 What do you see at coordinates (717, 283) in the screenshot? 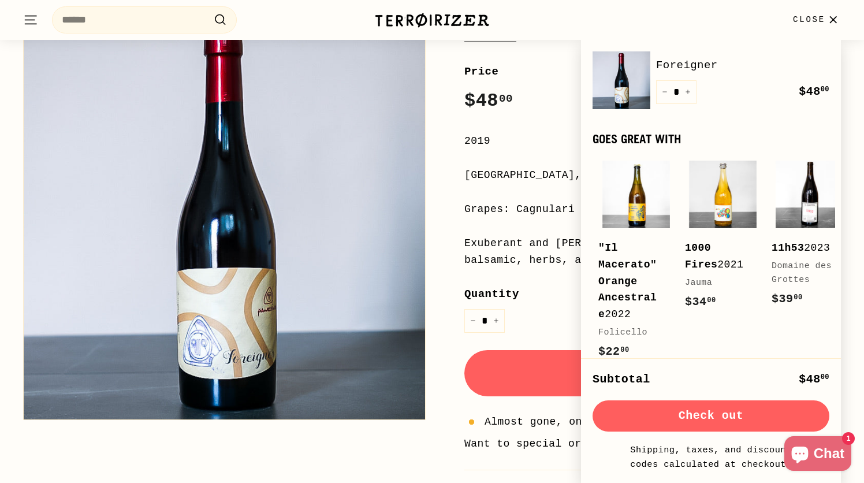
I see `div: Jauma` at bounding box center [717, 283].